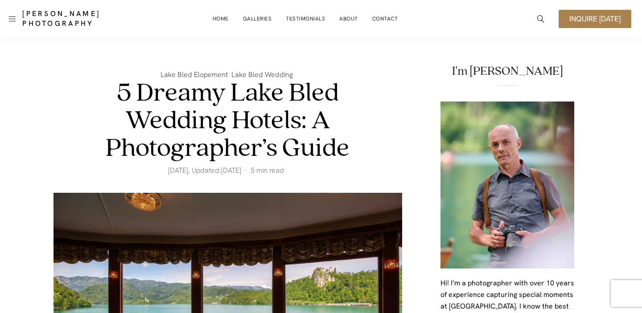 Image resolution: width=642 pixels, height=313 pixels. I want to click on a: Lake Bled Elopement, so click(195, 74).